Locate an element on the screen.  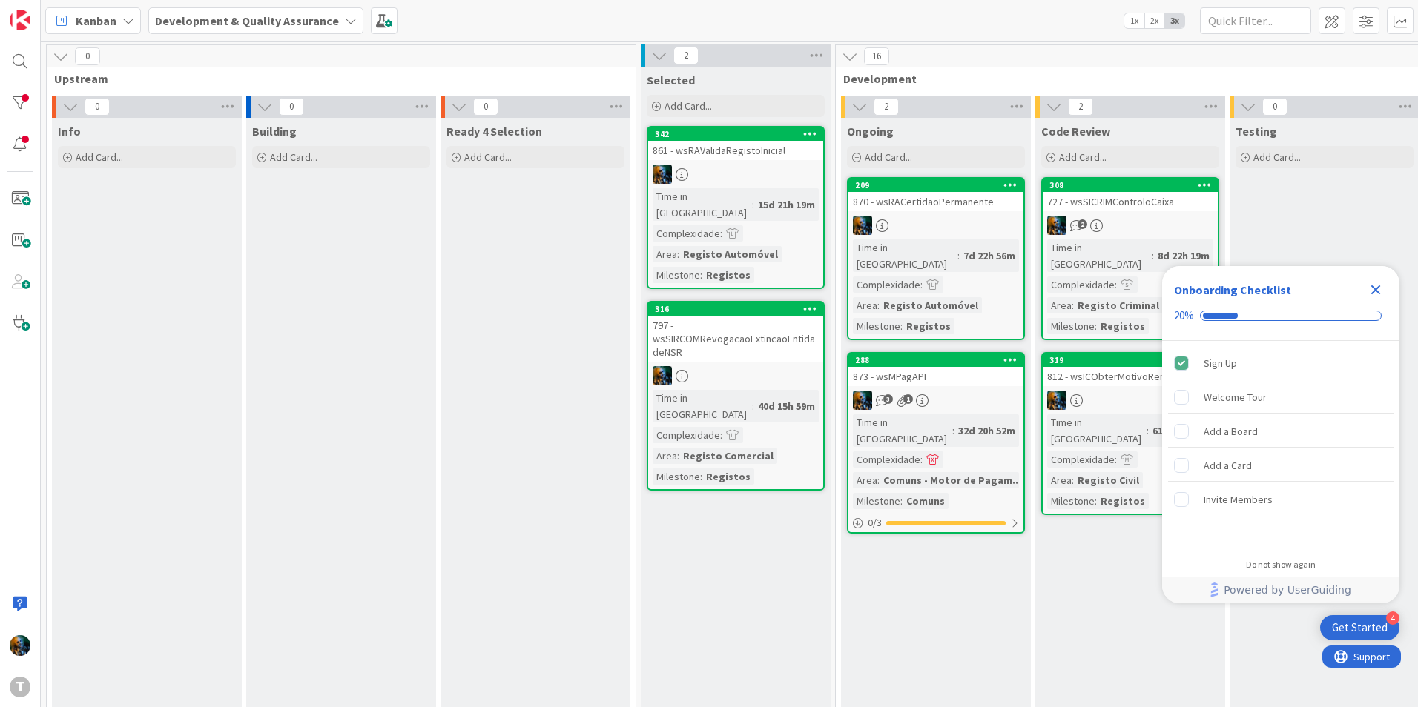
div: Checklist progress: 20% is located at coordinates (1280, 316).